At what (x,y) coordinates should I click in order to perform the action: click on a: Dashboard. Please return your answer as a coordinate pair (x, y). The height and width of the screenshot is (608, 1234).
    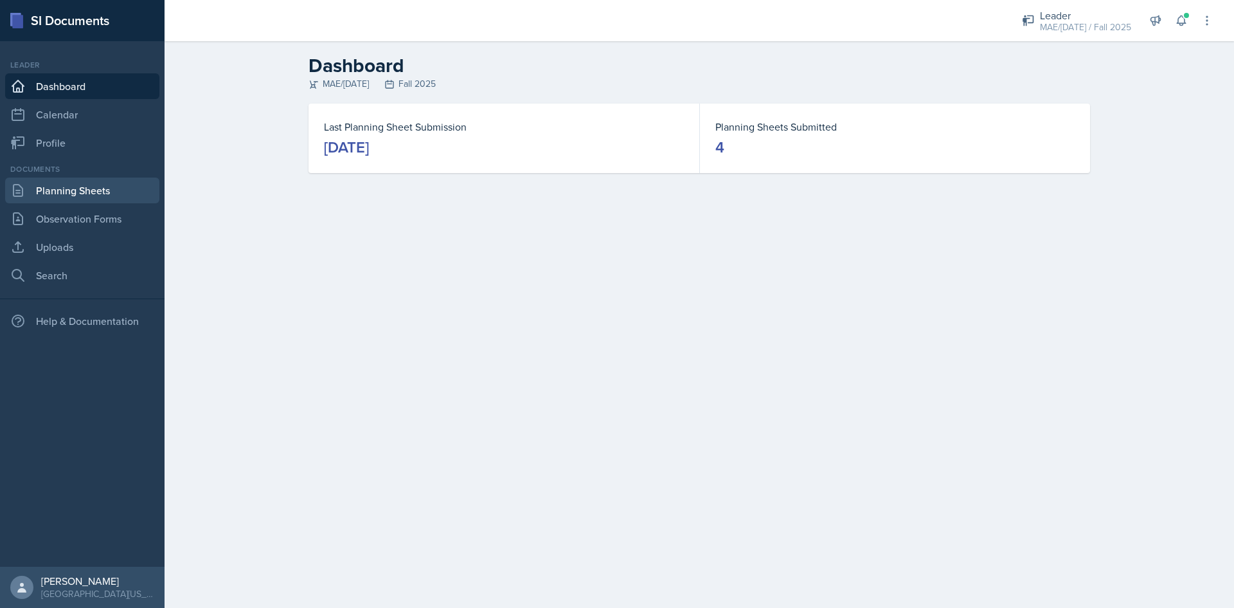
    Looking at the image, I should click on (82, 86).